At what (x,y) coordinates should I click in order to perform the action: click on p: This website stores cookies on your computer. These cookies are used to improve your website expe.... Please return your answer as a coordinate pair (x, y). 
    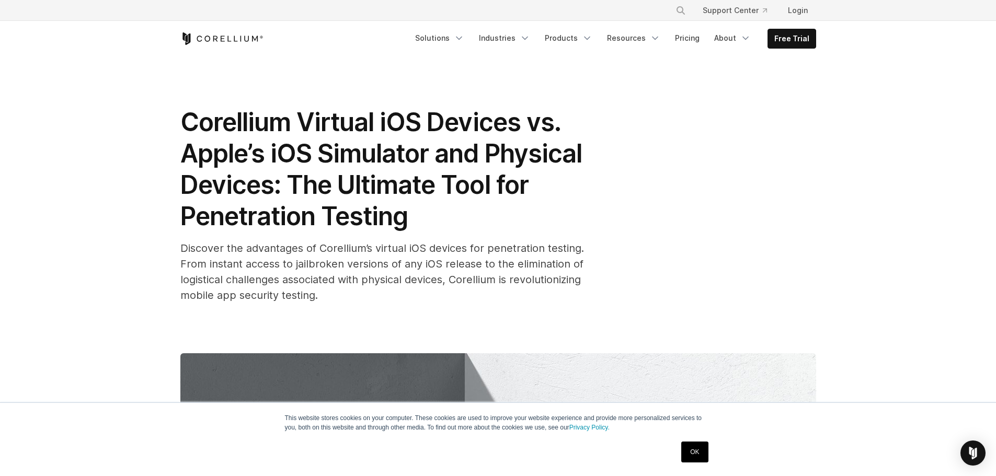
    Looking at the image, I should click on (498, 423).